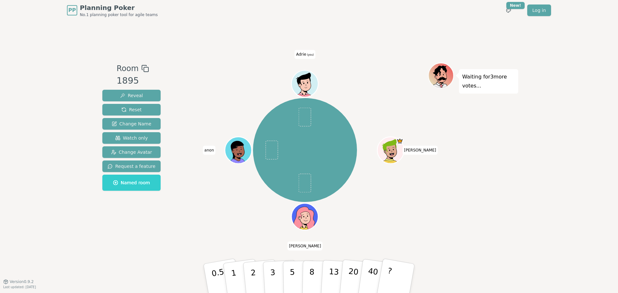 The height and width of the screenshot is (293, 618). Describe the element at coordinates (22, 282) in the screenshot. I see `span: Version 0.9.2` at that location.